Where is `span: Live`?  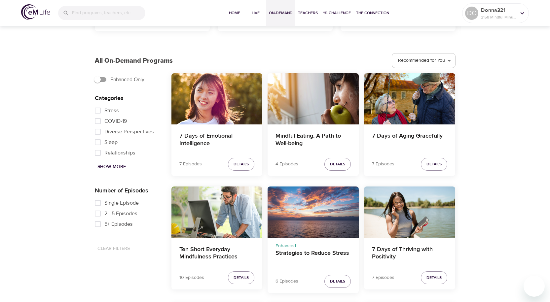
span: Live is located at coordinates (256, 13).